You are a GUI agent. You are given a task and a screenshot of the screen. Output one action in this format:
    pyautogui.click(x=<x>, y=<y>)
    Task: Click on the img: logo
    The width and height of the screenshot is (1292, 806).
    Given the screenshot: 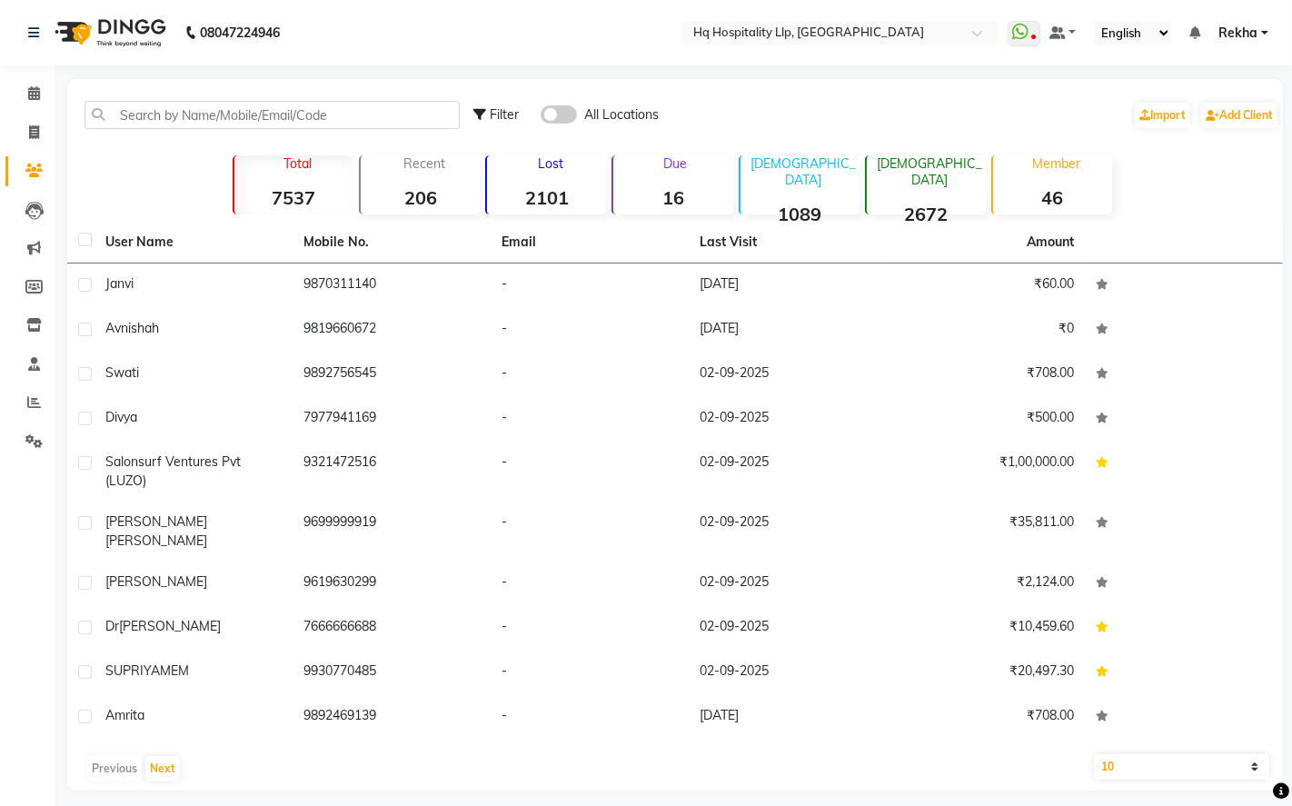 What is the action you would take?
    pyautogui.click(x=108, y=33)
    